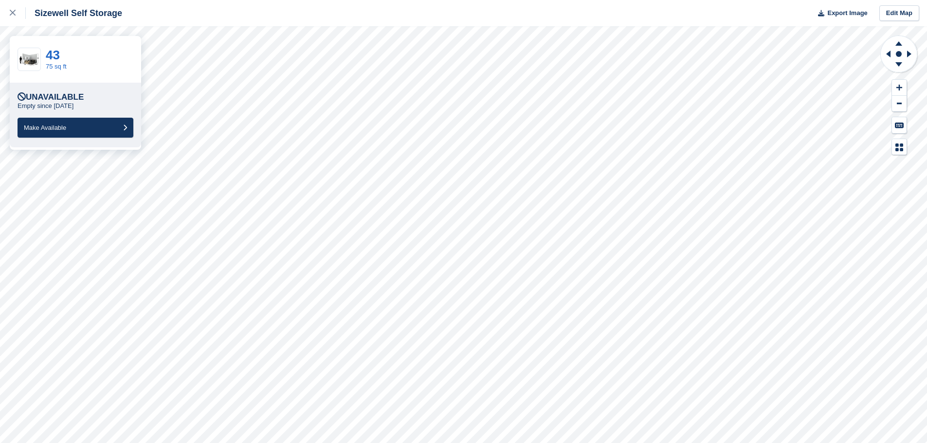 Image resolution: width=927 pixels, height=443 pixels. Describe the element at coordinates (75, 128) in the screenshot. I see `button: Make Available` at that location.